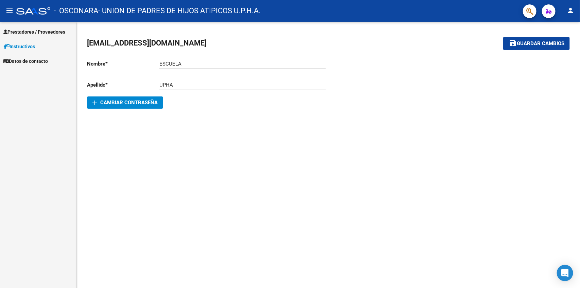 Image resolution: width=580 pixels, height=288 pixels. What do you see at coordinates (76, 11) in the screenshot?
I see `span: - OSCONARA` at bounding box center [76, 11].